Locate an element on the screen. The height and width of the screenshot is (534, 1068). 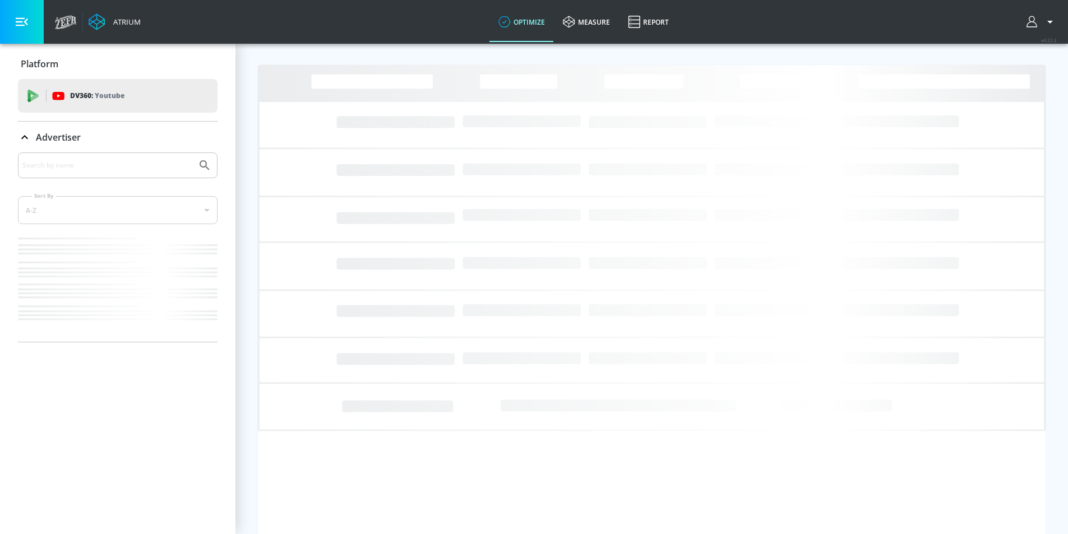
nav: list of Advertiser is located at coordinates (118, 288).